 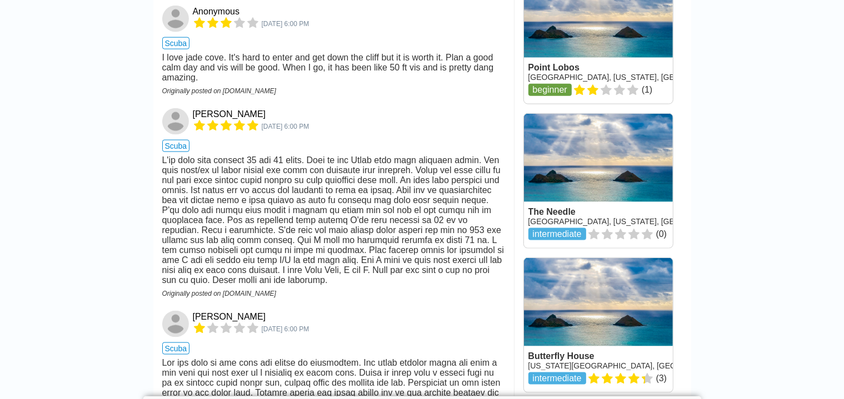 What do you see at coordinates (285, 24) in the screenshot?
I see `span: 4383` at bounding box center [285, 24].